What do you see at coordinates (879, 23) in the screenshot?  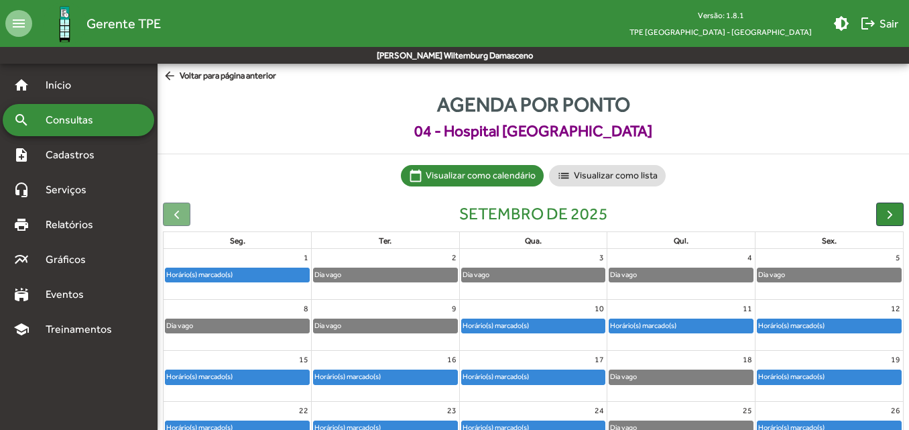 I see `span: Sair` at bounding box center [879, 23].